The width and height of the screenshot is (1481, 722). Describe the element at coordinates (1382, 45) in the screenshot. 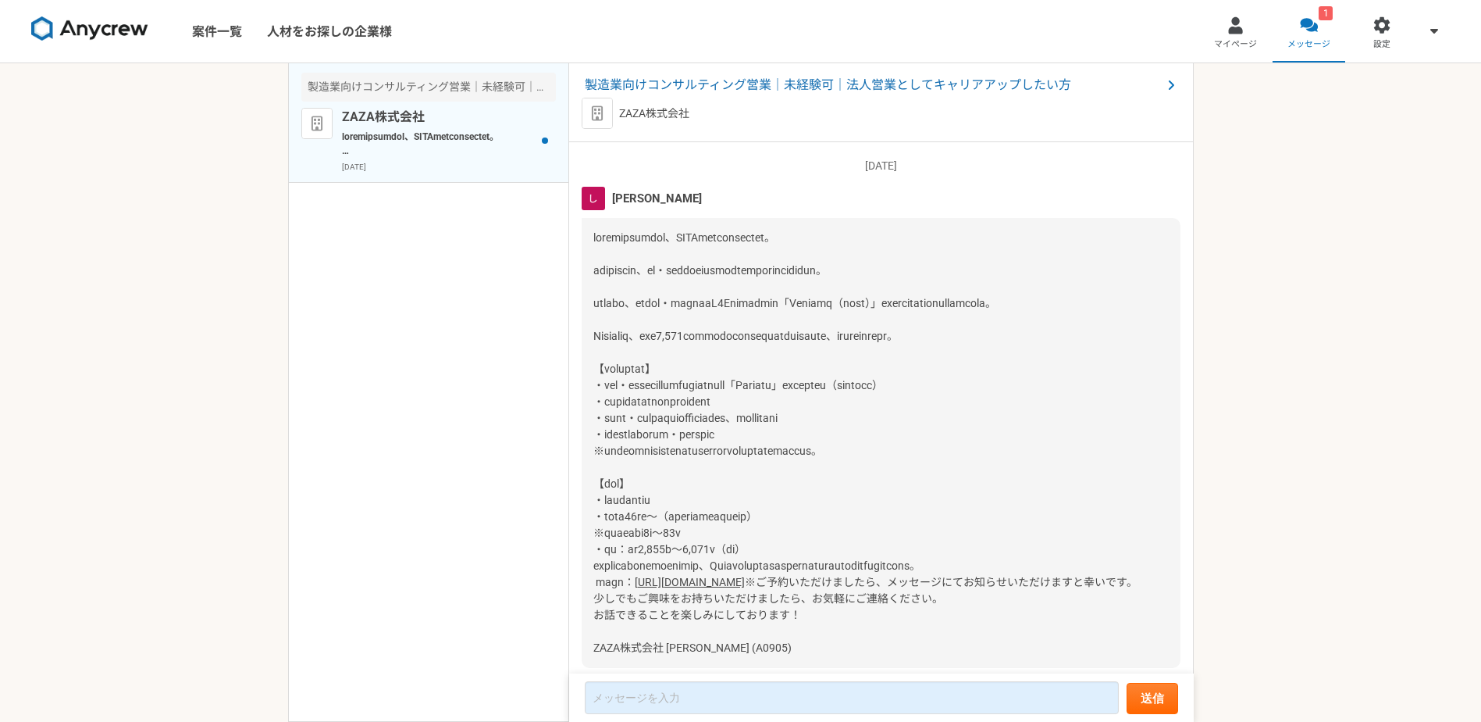

I see `span: 設定` at that location.